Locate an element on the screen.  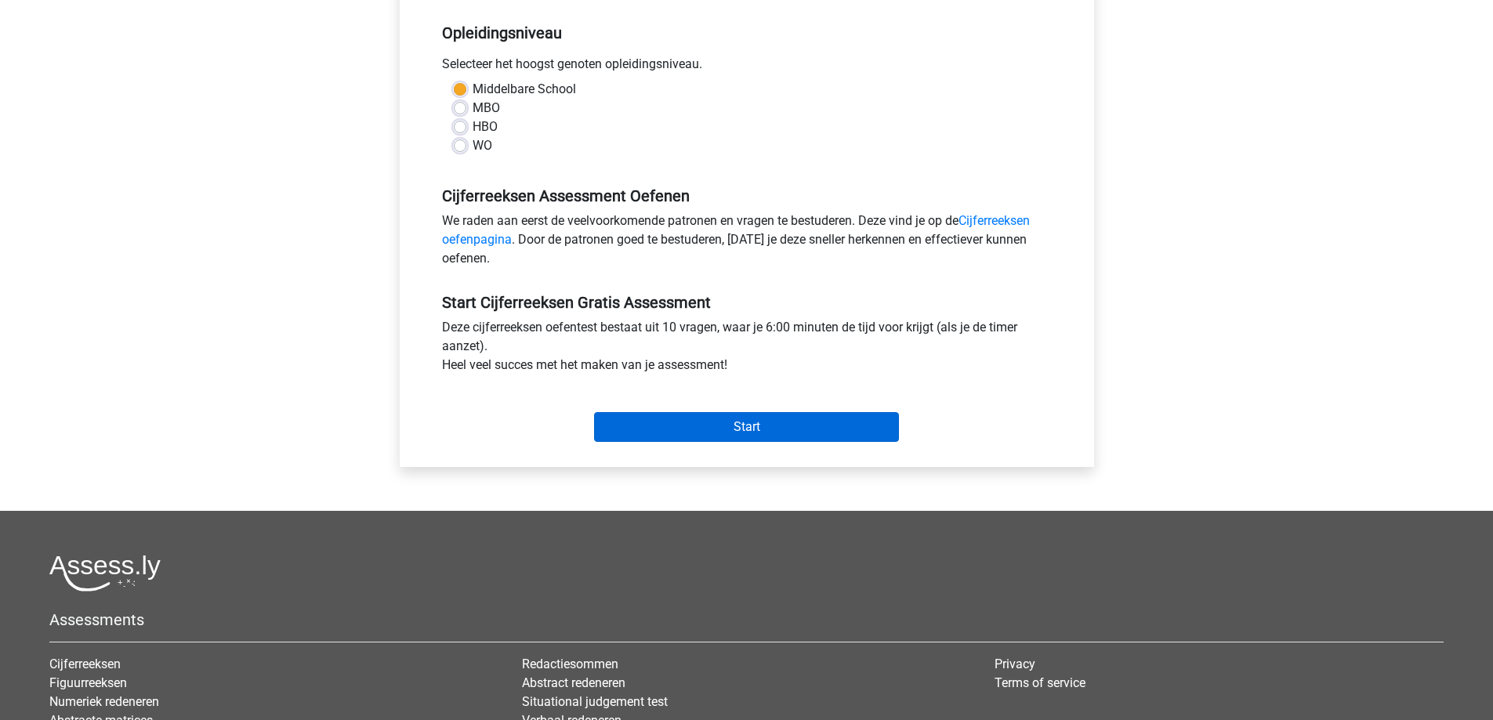
input: Start is located at coordinates (746, 427).